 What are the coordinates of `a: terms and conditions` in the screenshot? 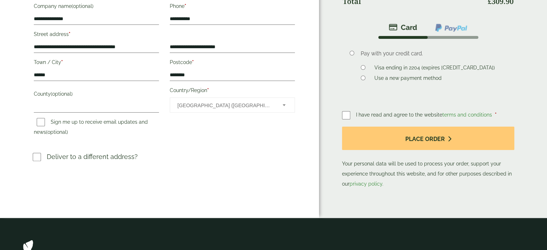 It's located at (467, 115).